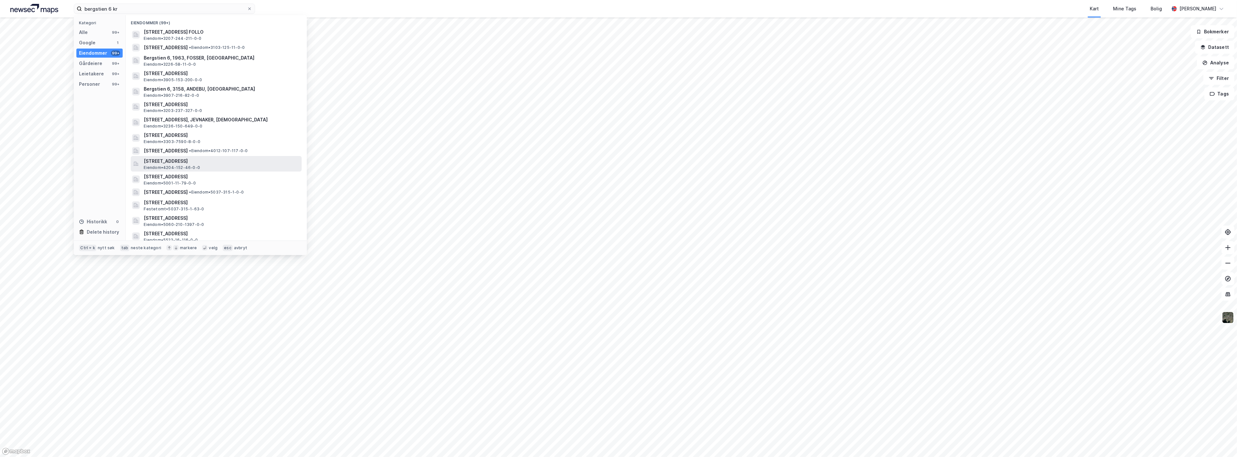 This screenshot has height=457, width=1237. What do you see at coordinates (87, 43) in the screenshot?
I see `div: Google` at bounding box center [87, 43].